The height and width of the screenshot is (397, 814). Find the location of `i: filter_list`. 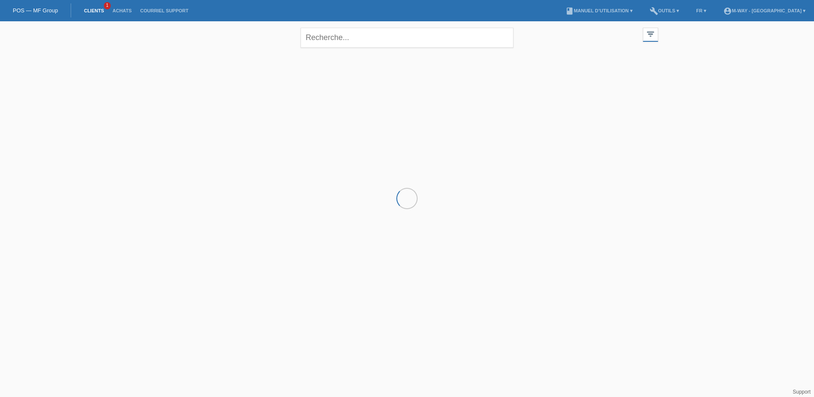

i: filter_list is located at coordinates (650, 34).